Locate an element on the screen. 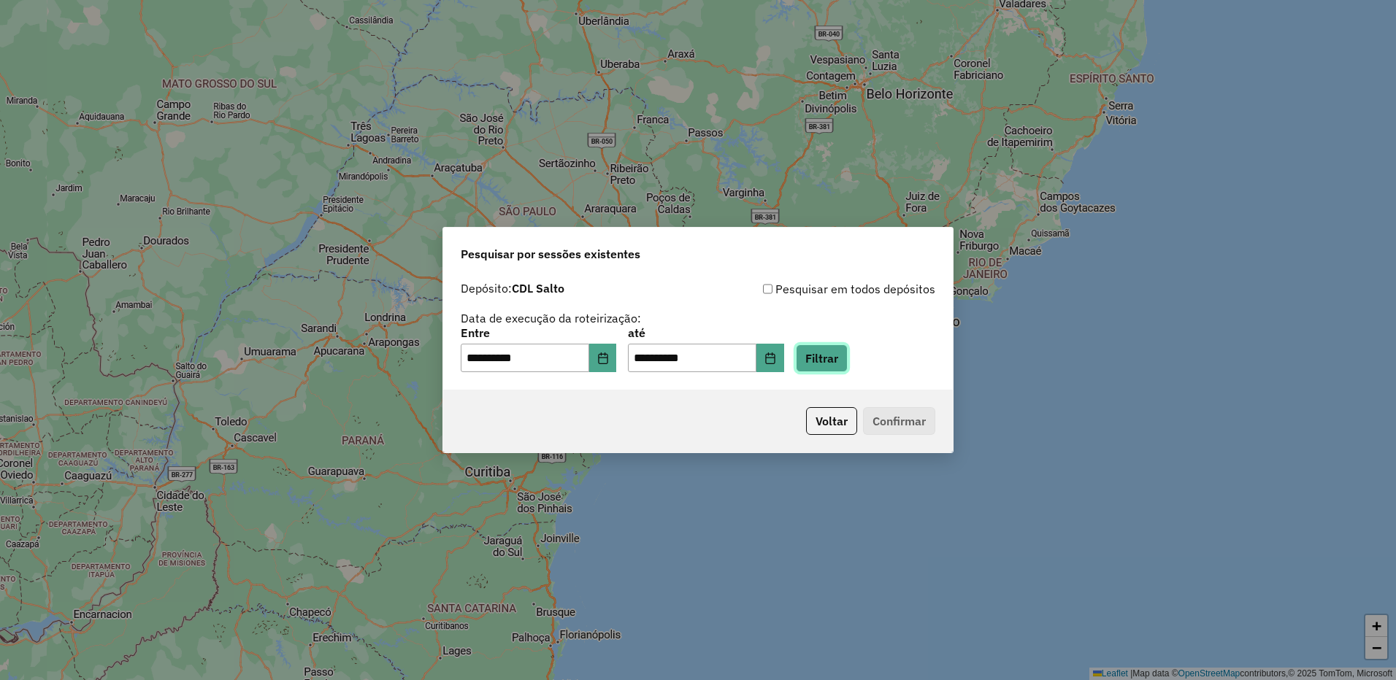 This screenshot has height=680, width=1396. button: Voltar is located at coordinates (831, 421).